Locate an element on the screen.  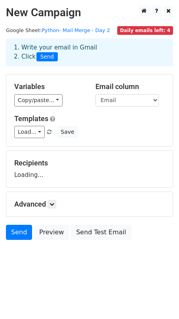
div: Loading... is located at coordinates (89, 169).